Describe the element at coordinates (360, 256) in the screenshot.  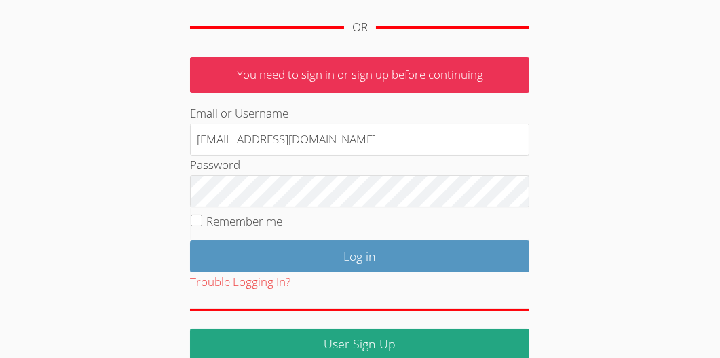
I see `input: Log in` at that location.